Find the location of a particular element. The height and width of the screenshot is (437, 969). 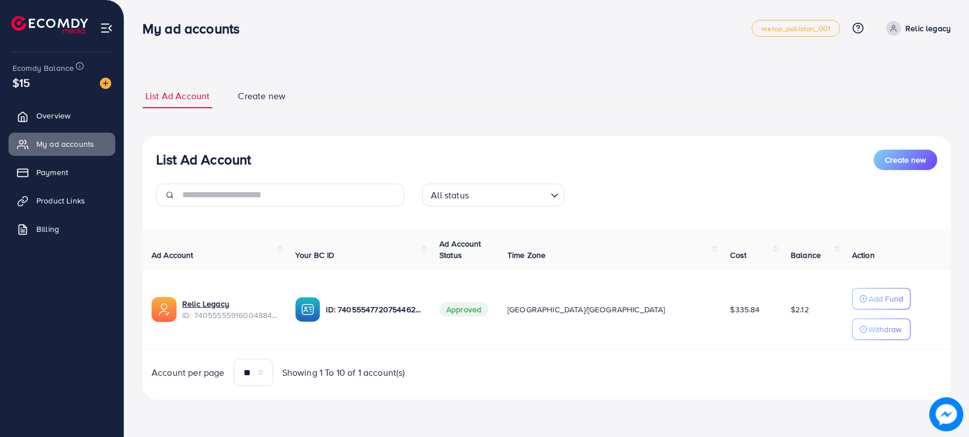

span: $15 is located at coordinates (21, 82).